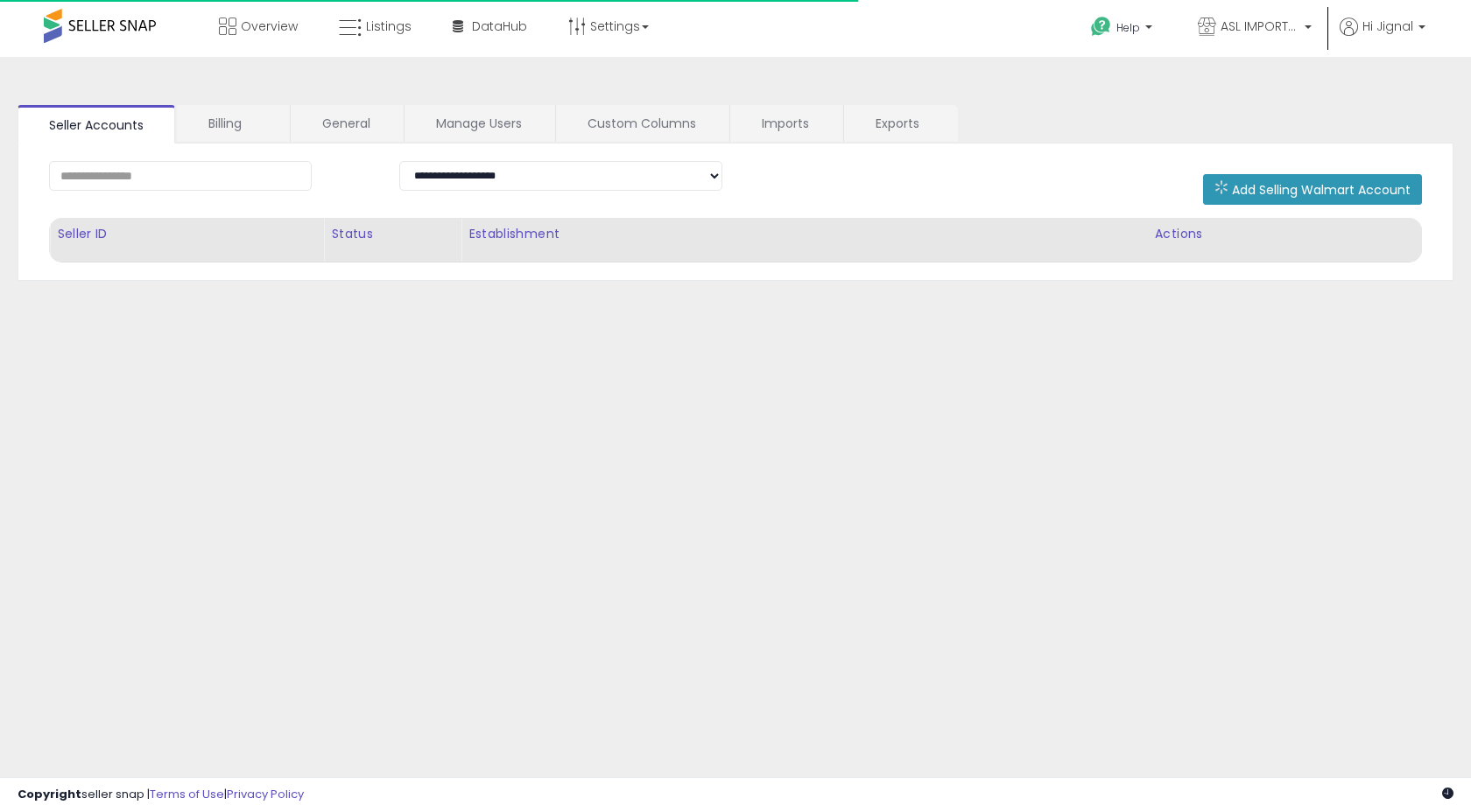 The image size is (1471, 812). What do you see at coordinates (1383, 37) in the screenshot?
I see `a: Hi Jignal` at bounding box center [1383, 37].